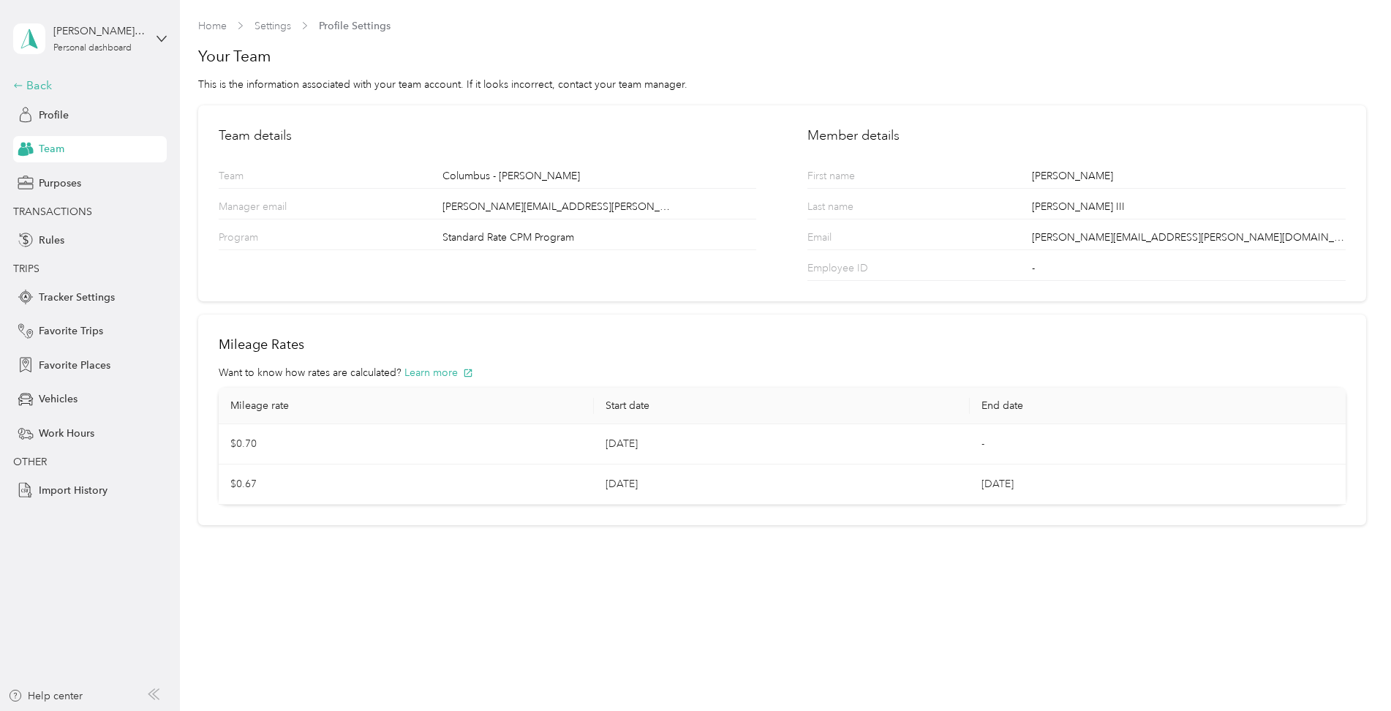  Describe the element at coordinates (782, 84) in the screenshot. I see `div: This is the information associated with your team account. If it looks incorrect, contact your te...` at that location.